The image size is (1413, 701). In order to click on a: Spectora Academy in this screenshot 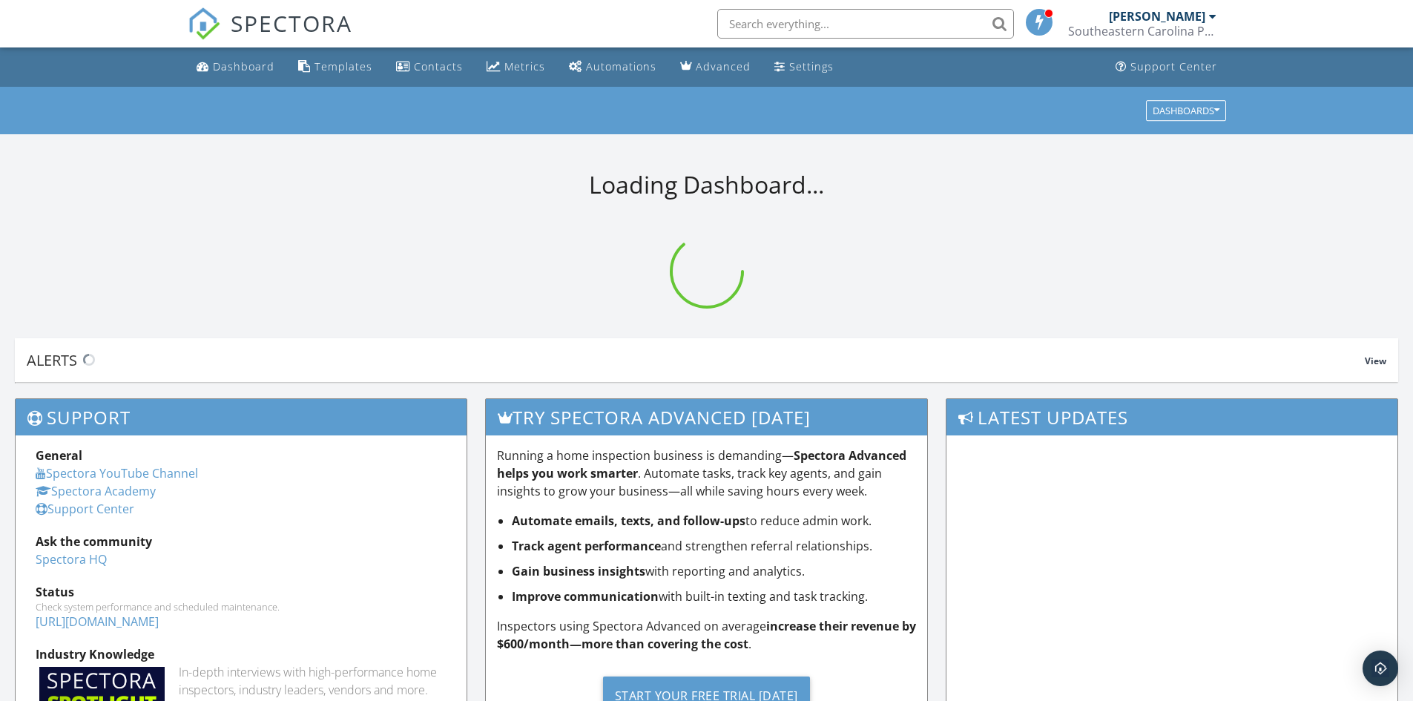, I will do `click(96, 491)`.